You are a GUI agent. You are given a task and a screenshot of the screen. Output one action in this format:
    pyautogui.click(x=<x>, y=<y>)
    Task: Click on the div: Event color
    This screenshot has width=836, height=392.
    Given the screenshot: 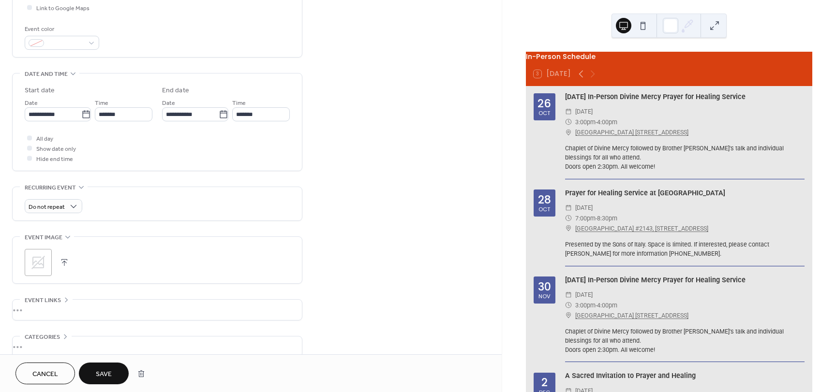 What is the action you would take?
    pyautogui.click(x=61, y=29)
    